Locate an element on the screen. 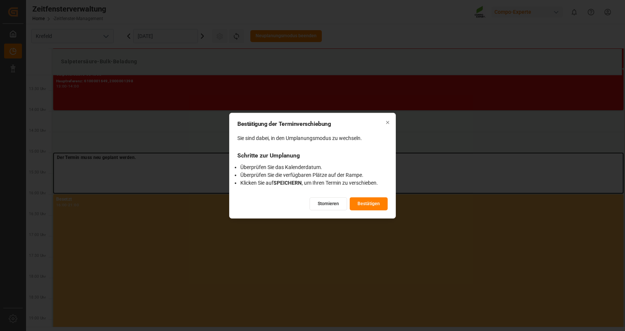 The height and width of the screenshot is (331, 625). font: Sie sind dabei, in den Umplanungsmodus zu wechseln. is located at coordinates (300, 138).